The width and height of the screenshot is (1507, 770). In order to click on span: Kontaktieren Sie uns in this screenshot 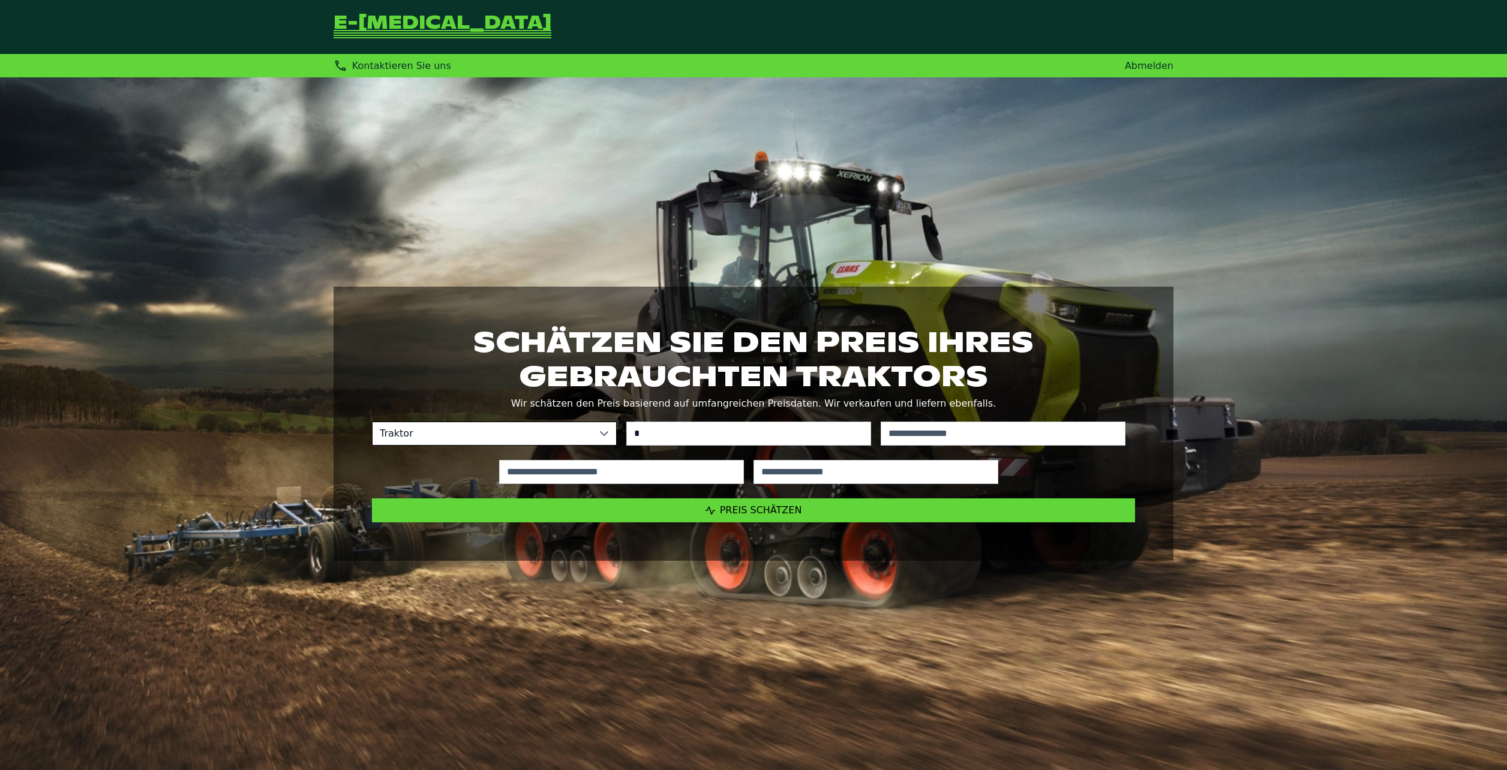, I will do `click(401, 65)`.